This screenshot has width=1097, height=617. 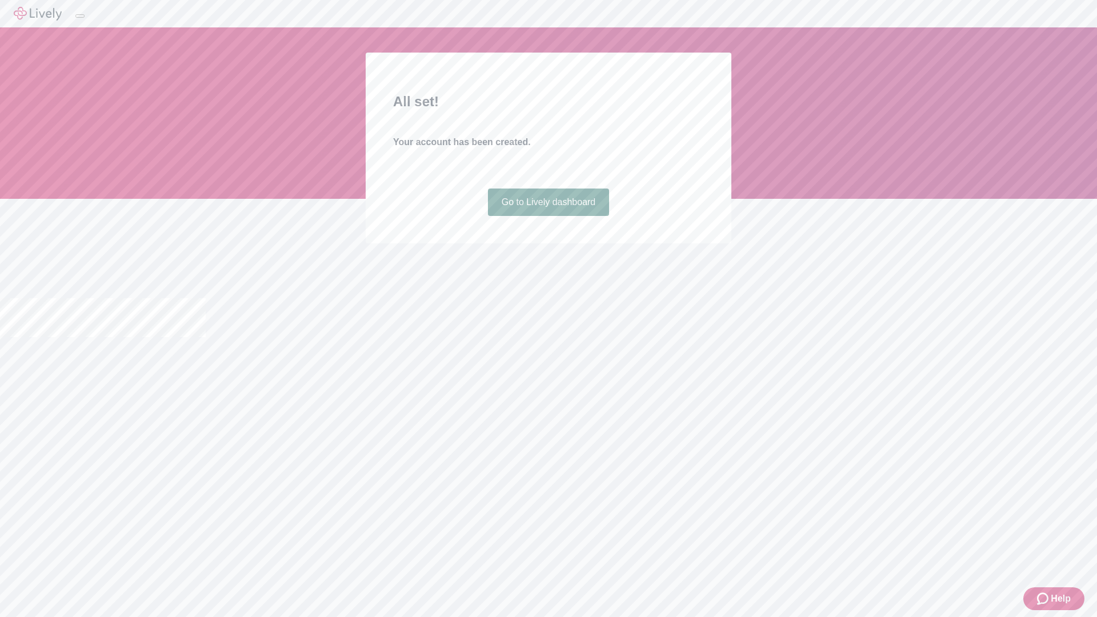 What do you see at coordinates (549, 202) in the screenshot?
I see `a: Go to Lively dashboard` at bounding box center [549, 202].